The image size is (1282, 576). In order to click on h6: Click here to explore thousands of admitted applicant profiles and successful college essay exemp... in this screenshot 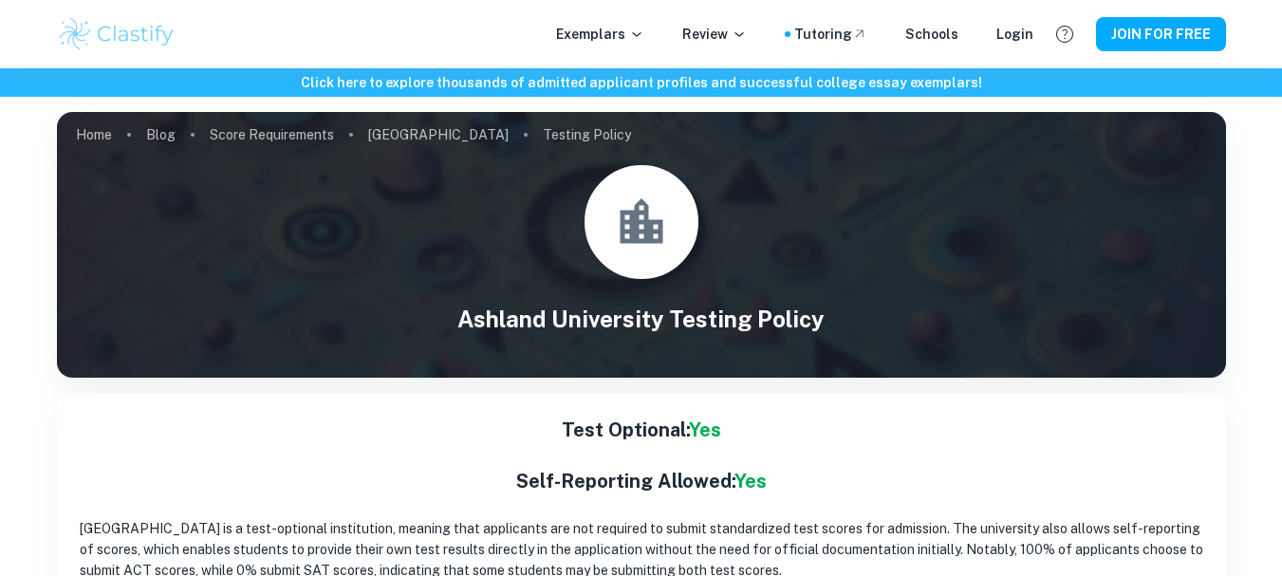, I will do `click(641, 83)`.